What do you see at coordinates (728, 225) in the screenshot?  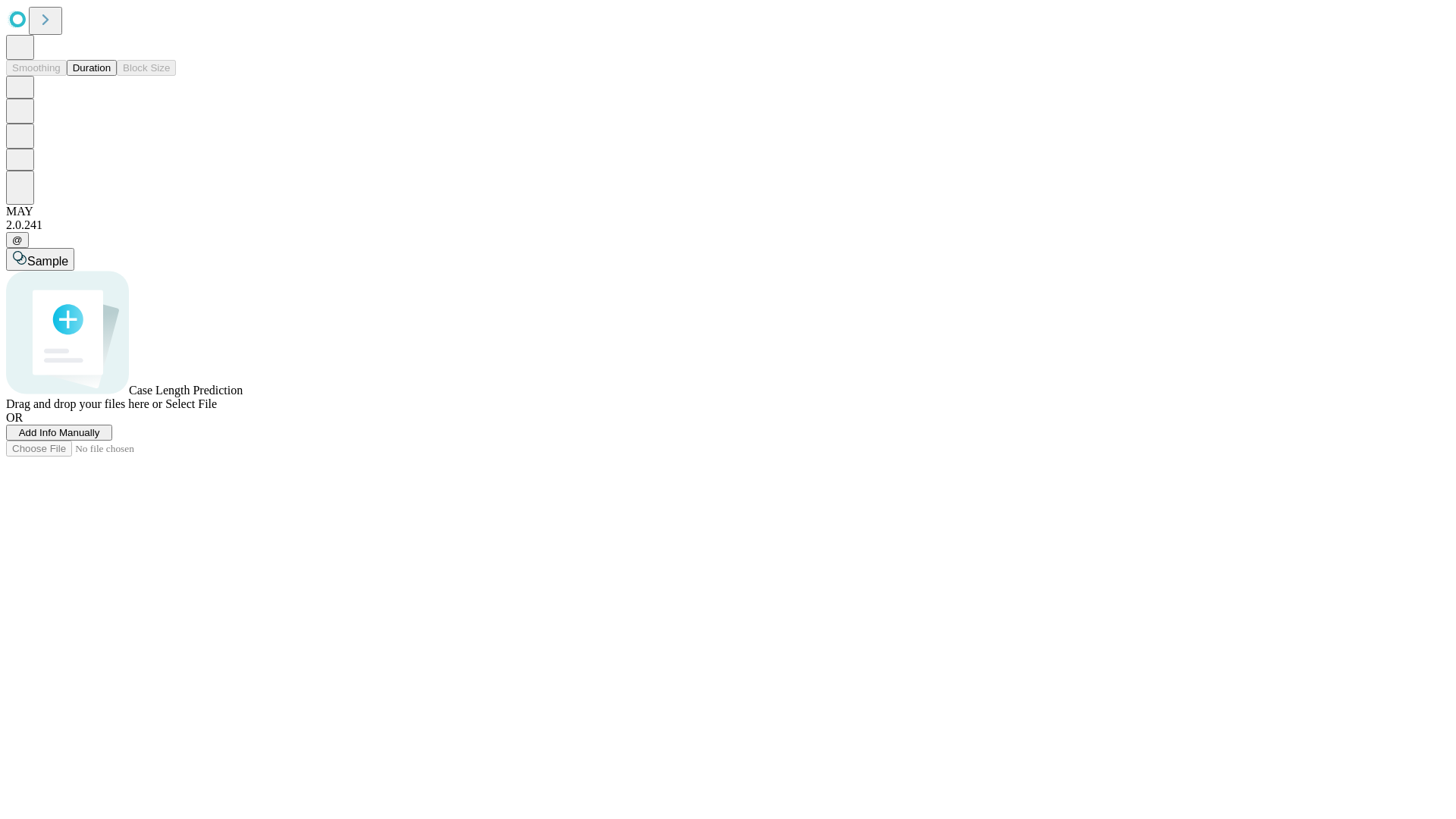 I see `div: 2.0.241` at bounding box center [728, 225].